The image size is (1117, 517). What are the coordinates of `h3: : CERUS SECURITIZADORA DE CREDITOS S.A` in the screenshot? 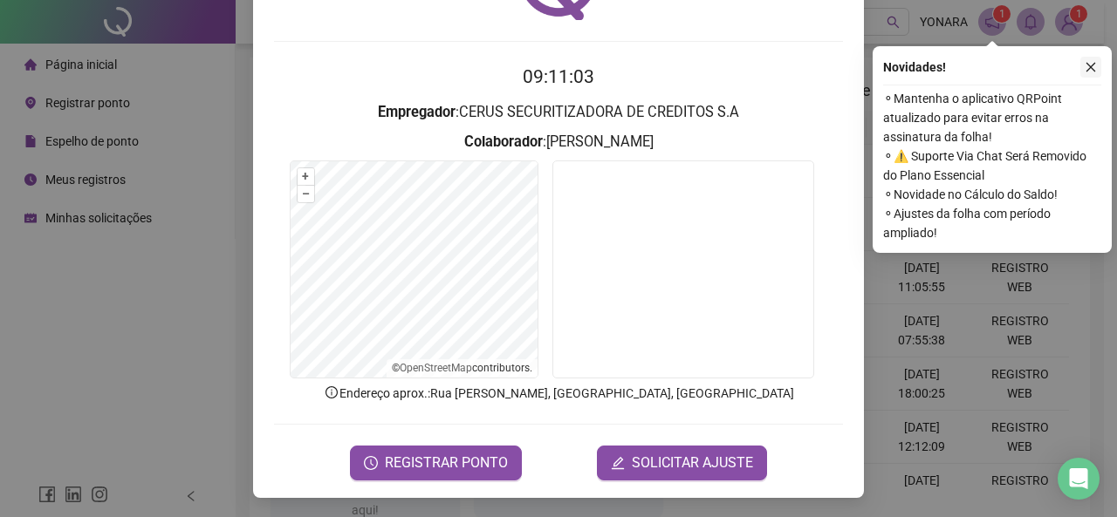 It's located at (558, 113).